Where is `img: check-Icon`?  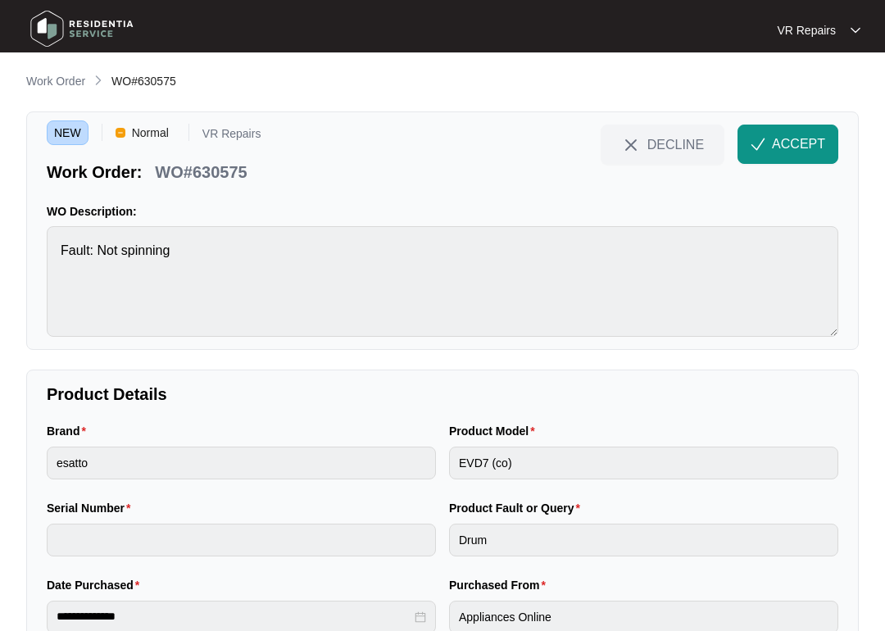
img: check-Icon is located at coordinates (758, 144).